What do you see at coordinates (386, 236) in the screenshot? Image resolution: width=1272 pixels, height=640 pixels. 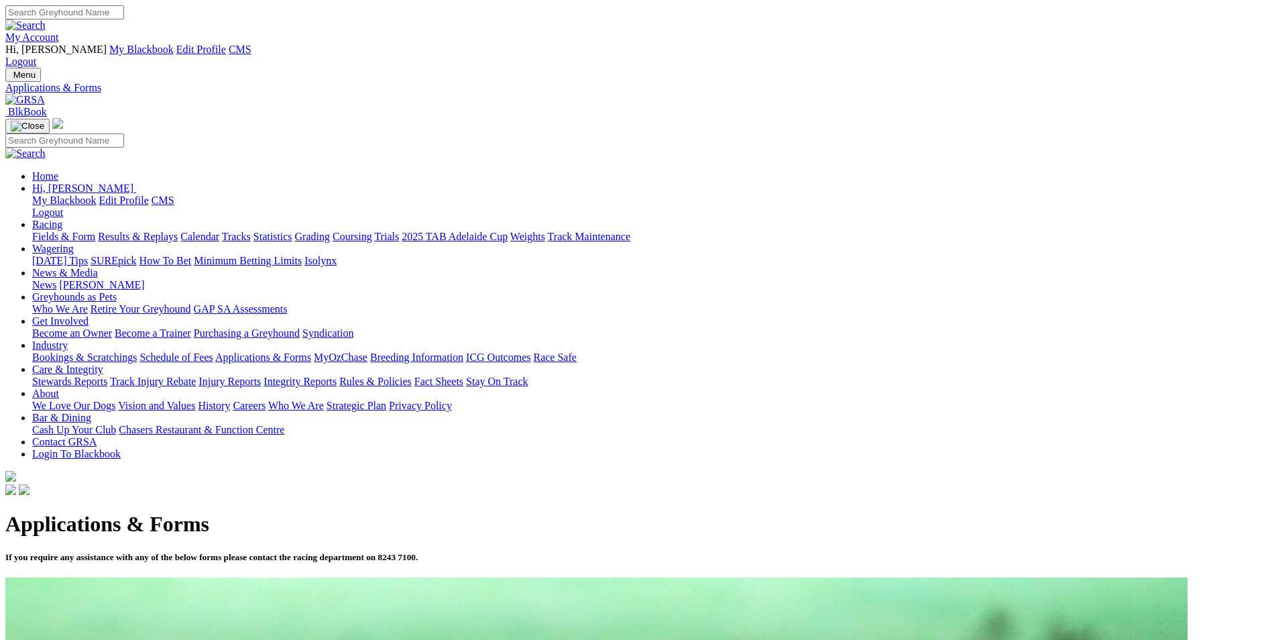 I see `a: Trials` at bounding box center [386, 236].